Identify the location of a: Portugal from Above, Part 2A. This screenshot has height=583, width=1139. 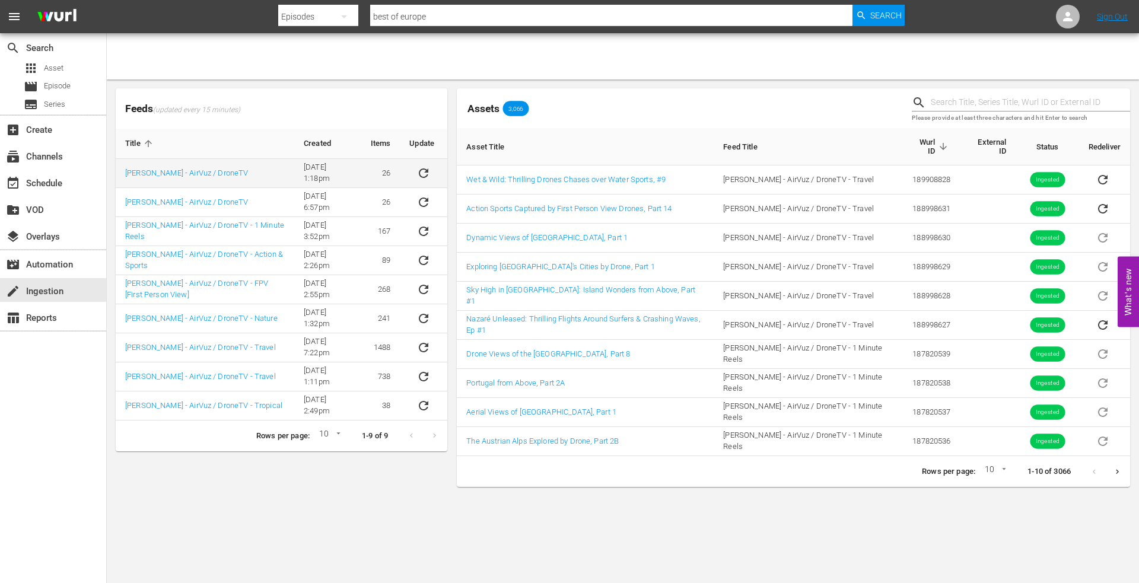
(516, 383).